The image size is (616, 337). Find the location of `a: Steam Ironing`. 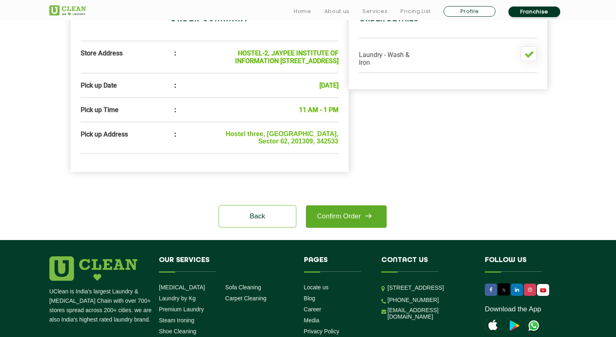

a: Steam Ironing is located at coordinates (176, 320).